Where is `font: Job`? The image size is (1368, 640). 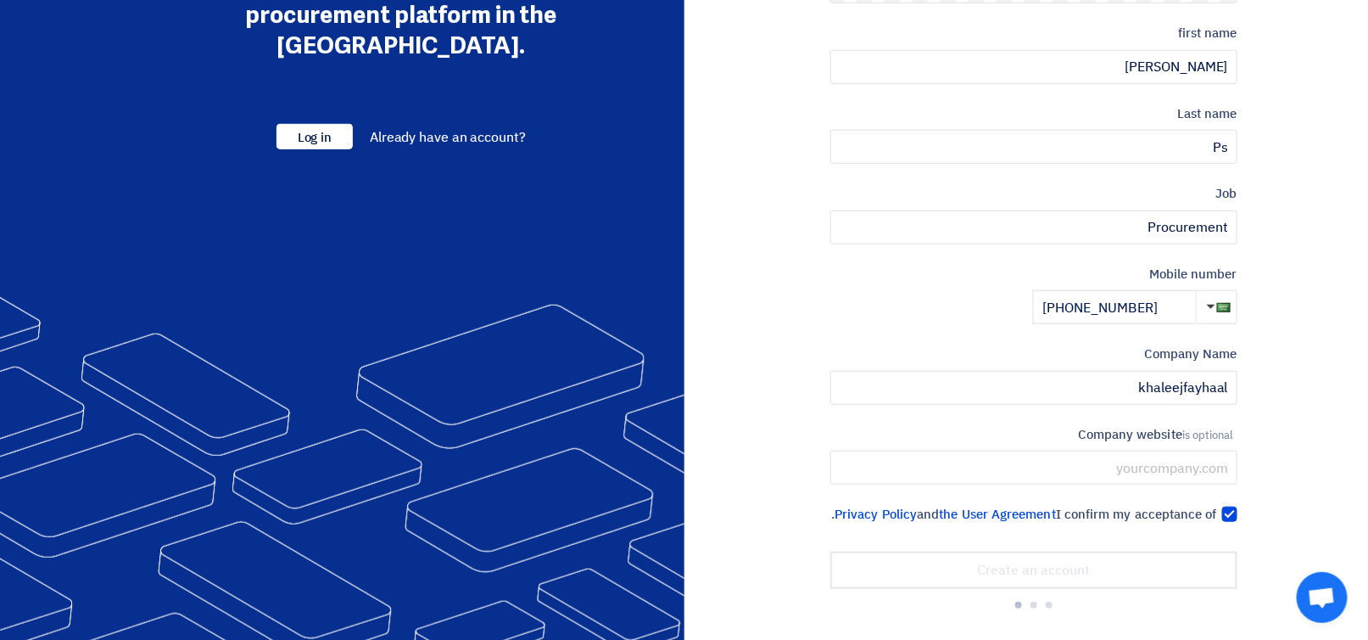
font: Job is located at coordinates (1227, 193).